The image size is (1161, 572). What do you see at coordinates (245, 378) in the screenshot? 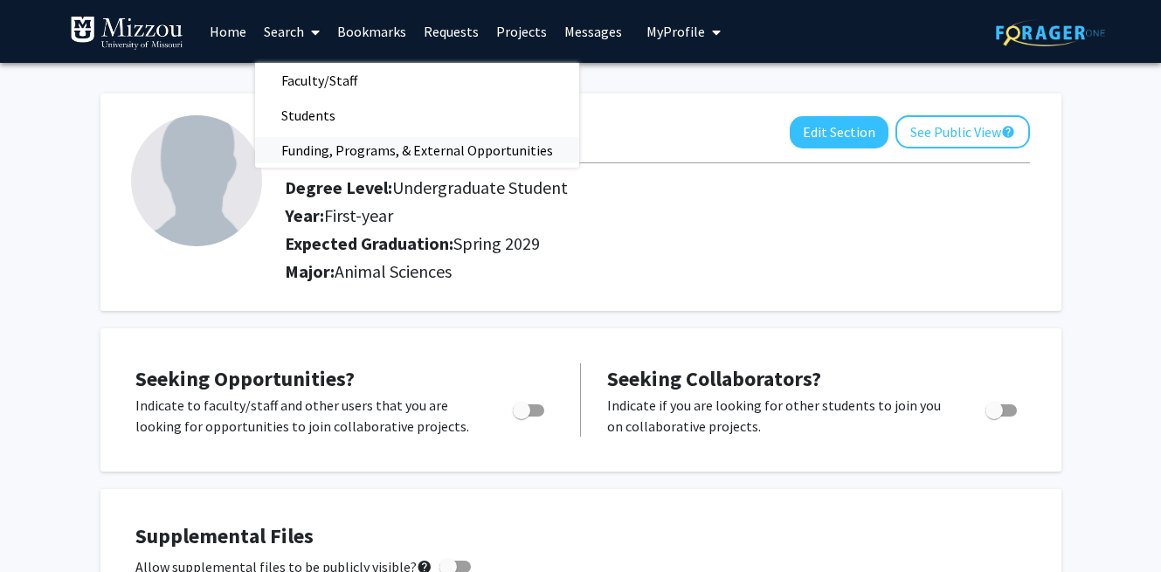
I see `span: Seeking Opportunities?` at bounding box center [245, 378].